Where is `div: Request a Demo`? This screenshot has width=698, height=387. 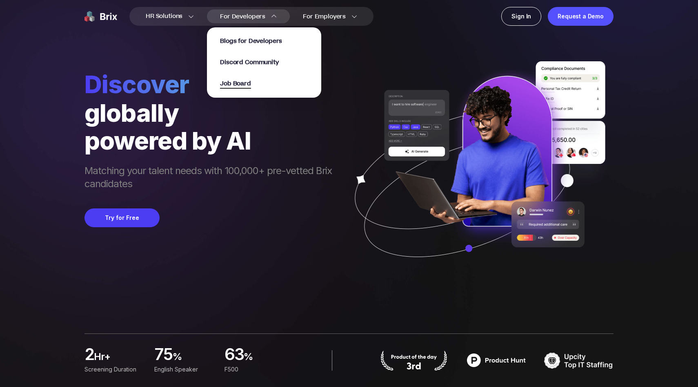 div: Request a Demo is located at coordinates (581, 16).